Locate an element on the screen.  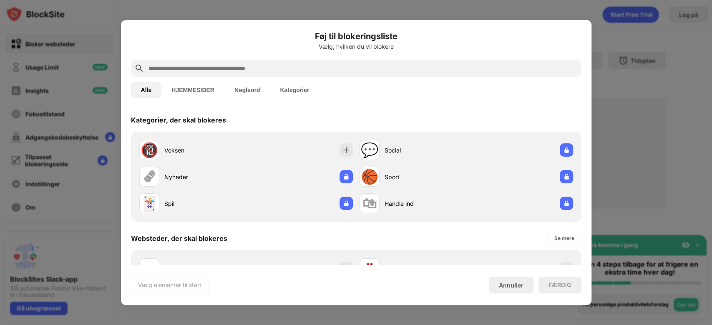
button: Alle is located at coordinates (146, 90).